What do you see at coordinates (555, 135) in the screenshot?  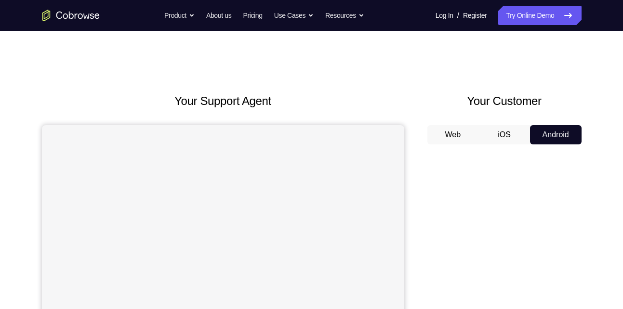 I see `button: Android` at bounding box center [555, 135].